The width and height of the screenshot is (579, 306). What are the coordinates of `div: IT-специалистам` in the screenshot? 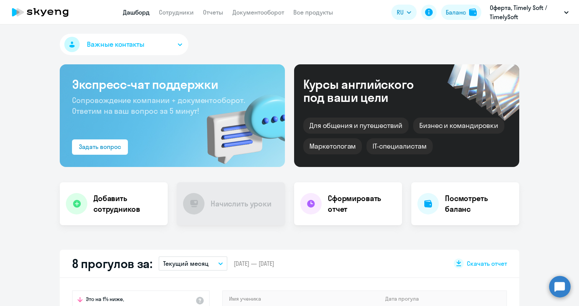 It's located at (399, 146).